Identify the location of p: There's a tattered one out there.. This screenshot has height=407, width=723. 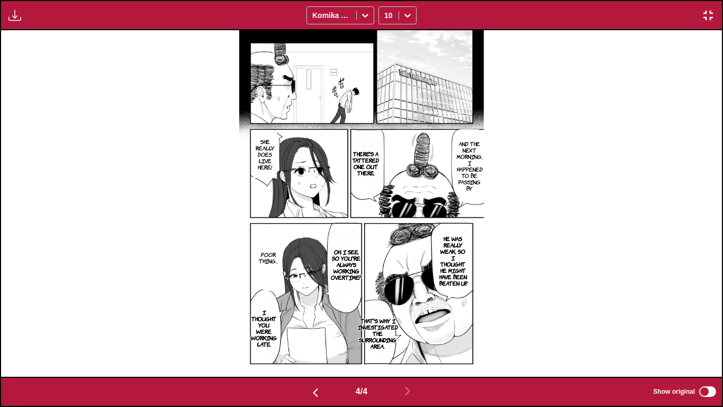
(366, 163).